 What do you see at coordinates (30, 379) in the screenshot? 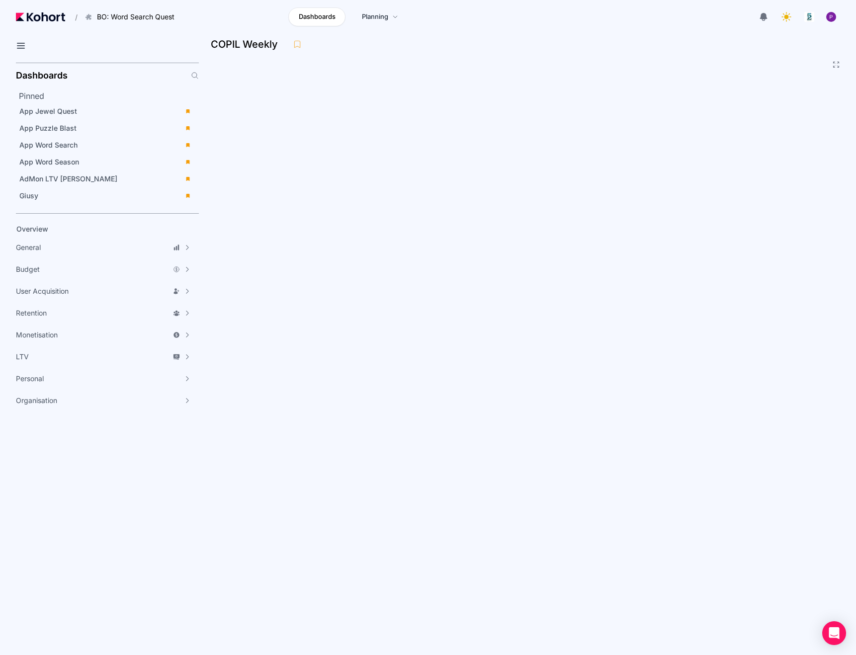
I see `span: Personal` at bounding box center [30, 379].